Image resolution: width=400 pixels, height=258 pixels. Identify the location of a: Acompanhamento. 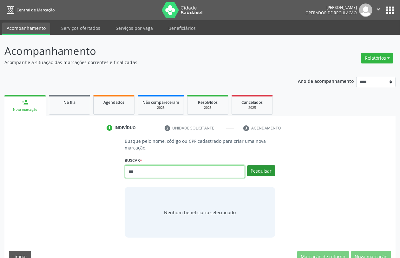
(26, 29).